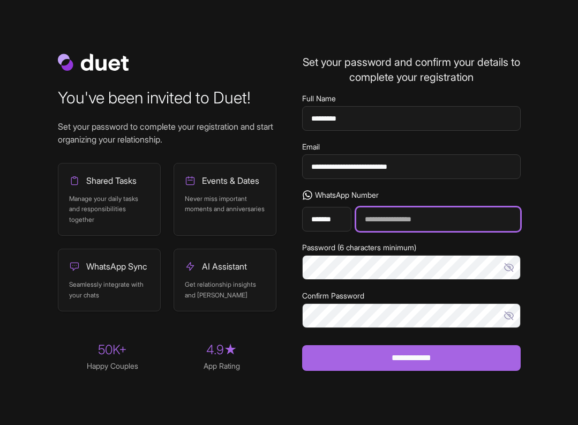 The width and height of the screenshot is (578, 425). What do you see at coordinates (411, 99) in the screenshot?
I see `label: Full Name` at bounding box center [411, 99].